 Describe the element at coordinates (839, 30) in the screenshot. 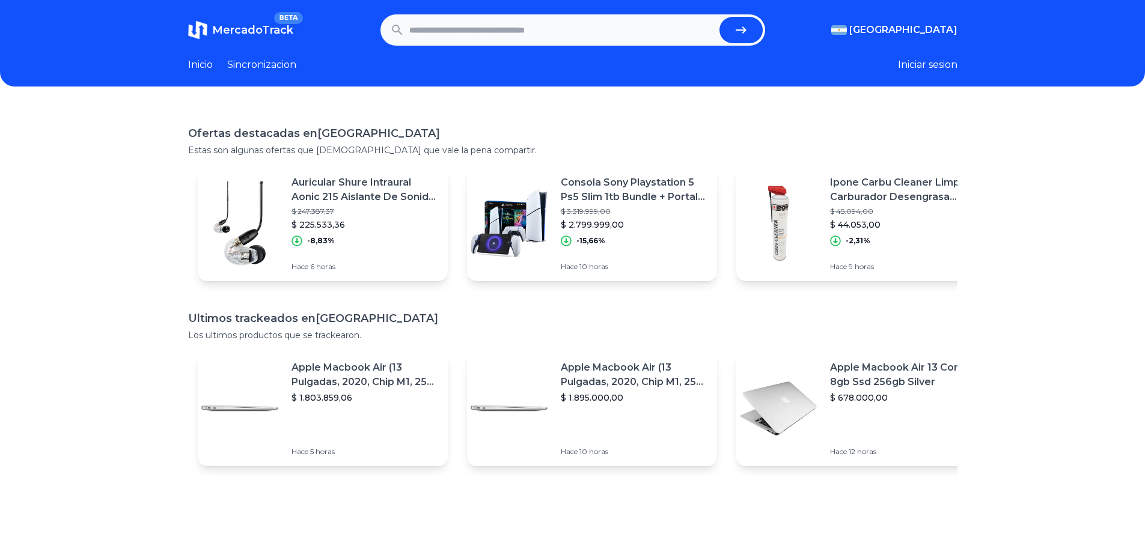

I see `img: Argentina` at that location.